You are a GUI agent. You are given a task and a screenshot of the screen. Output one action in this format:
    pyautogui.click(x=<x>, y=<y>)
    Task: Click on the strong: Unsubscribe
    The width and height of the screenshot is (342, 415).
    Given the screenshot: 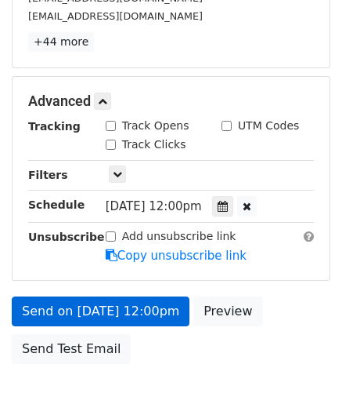 What is the action you would take?
    pyautogui.click(x=67, y=237)
    